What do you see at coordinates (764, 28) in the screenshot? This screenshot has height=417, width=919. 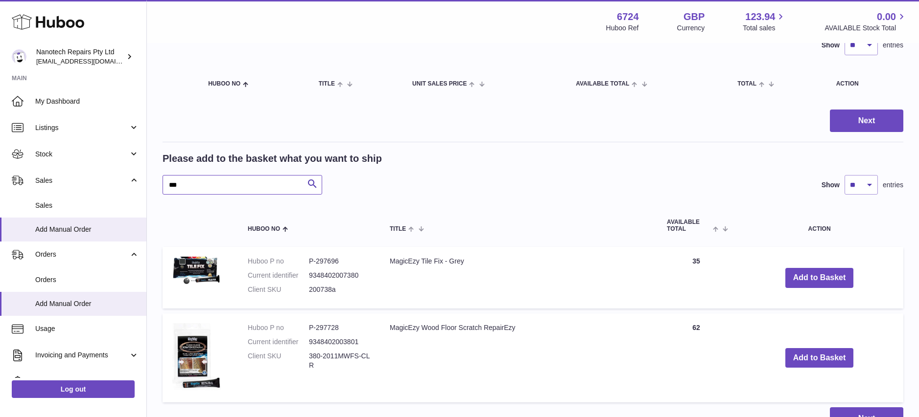 I see `span: Total sales` at bounding box center [764, 28].